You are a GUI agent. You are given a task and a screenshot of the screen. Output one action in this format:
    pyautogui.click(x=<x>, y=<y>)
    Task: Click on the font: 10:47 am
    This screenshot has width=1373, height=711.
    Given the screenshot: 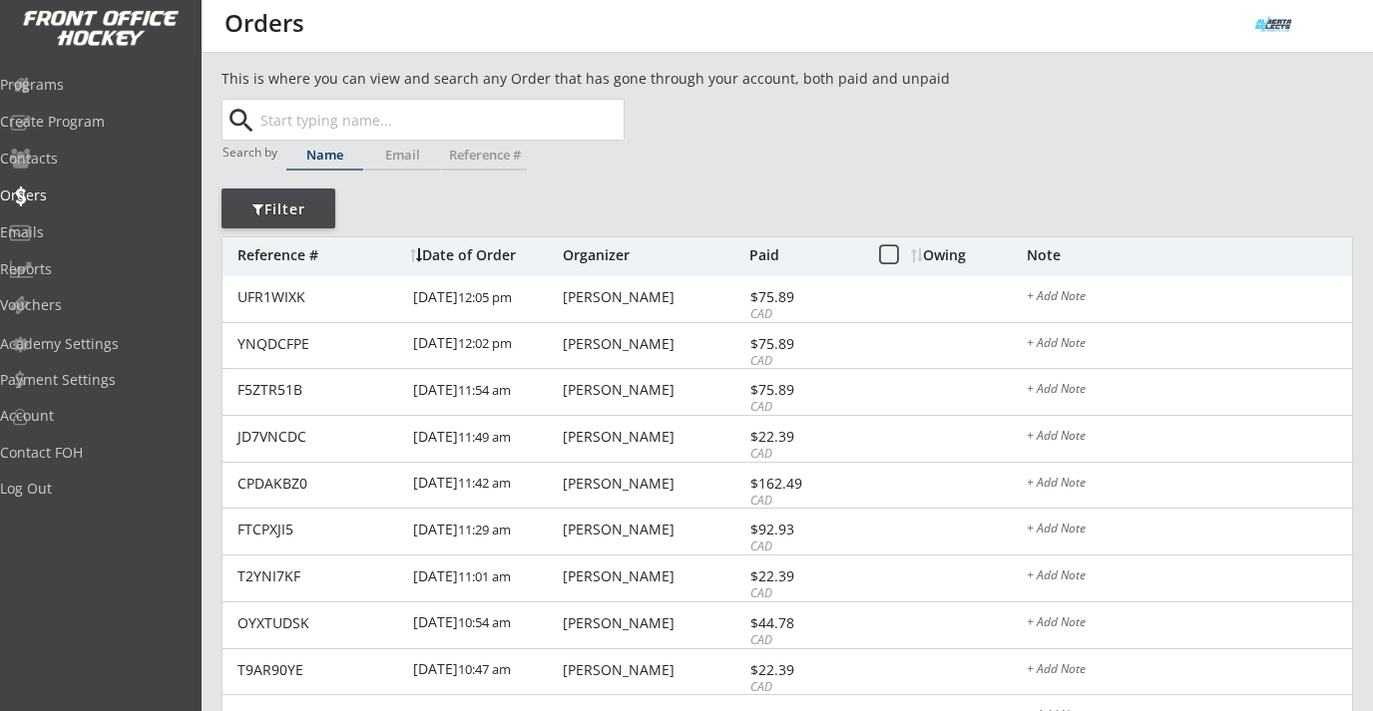 What is the action you would take?
    pyautogui.click(x=484, y=670)
    